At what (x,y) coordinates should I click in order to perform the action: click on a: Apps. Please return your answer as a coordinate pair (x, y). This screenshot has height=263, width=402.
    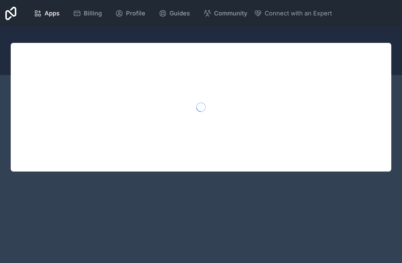
    Looking at the image, I should click on (47, 13).